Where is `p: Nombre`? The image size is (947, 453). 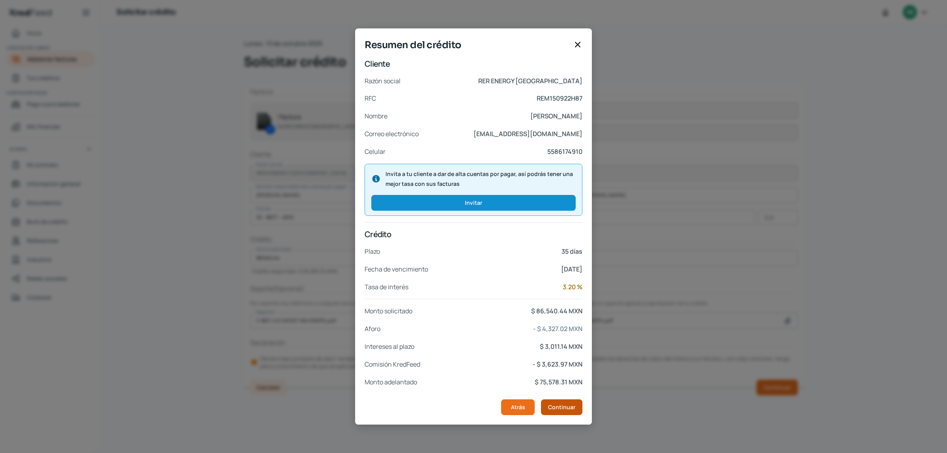
p: Nombre is located at coordinates (376, 116).